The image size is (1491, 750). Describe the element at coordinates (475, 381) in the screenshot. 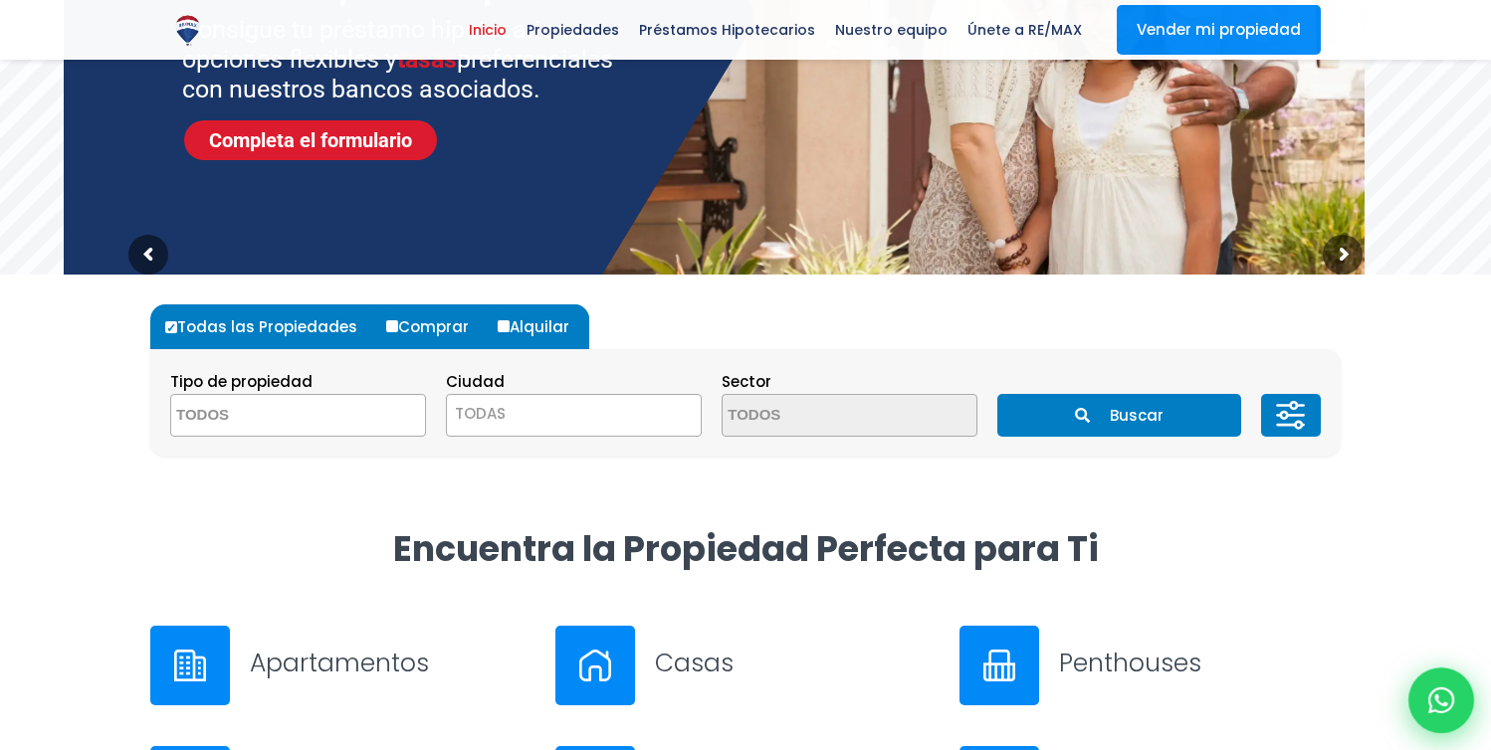

I see `span: Ciudad` at that location.